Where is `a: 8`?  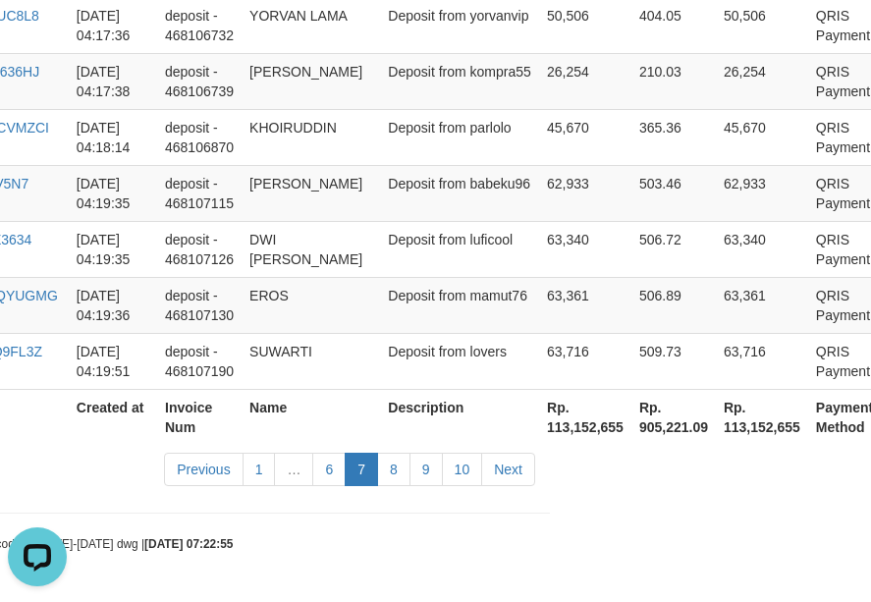 a: 8 is located at coordinates (394, 469).